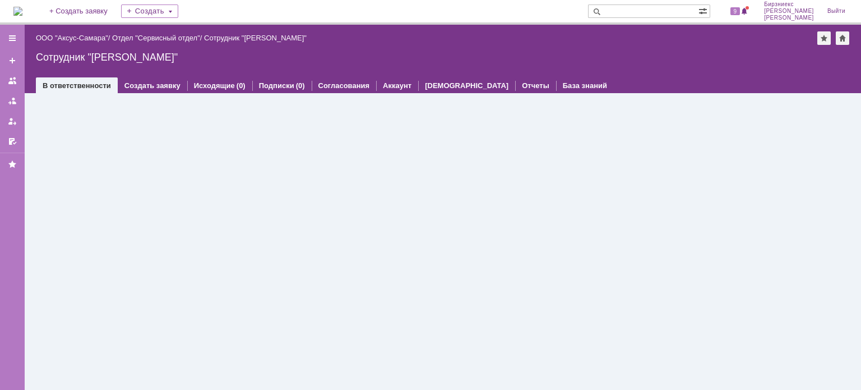 The height and width of the screenshot is (390, 861). I want to click on a: В ответственности, so click(77, 85).